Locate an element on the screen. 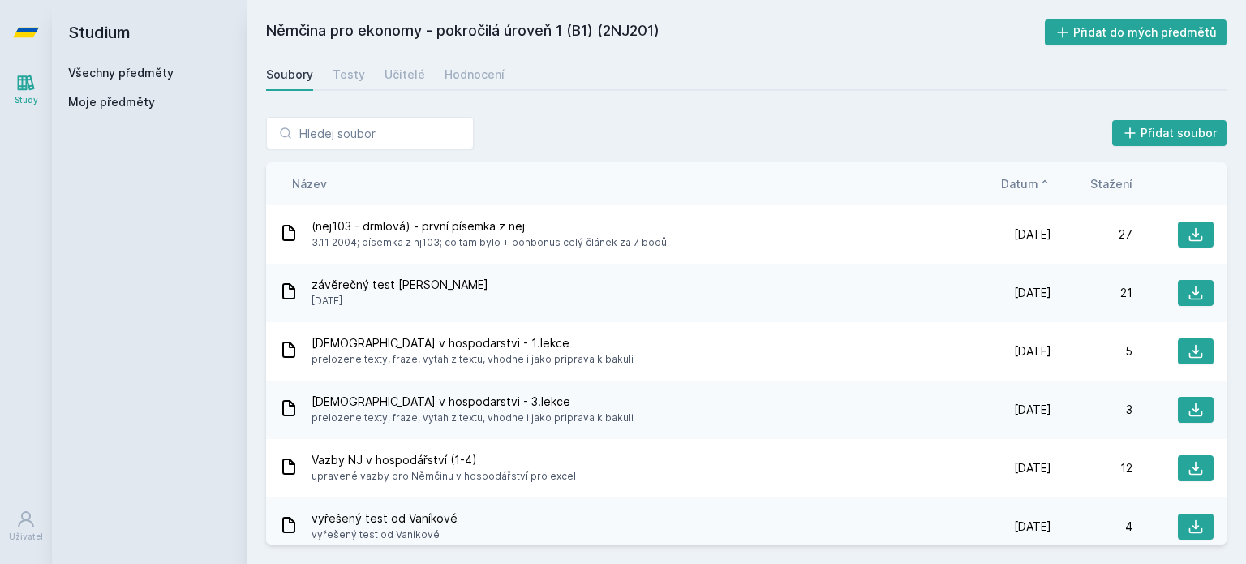 The width and height of the screenshot is (1246, 564). button: Přidat soubor is located at coordinates (1169, 133).